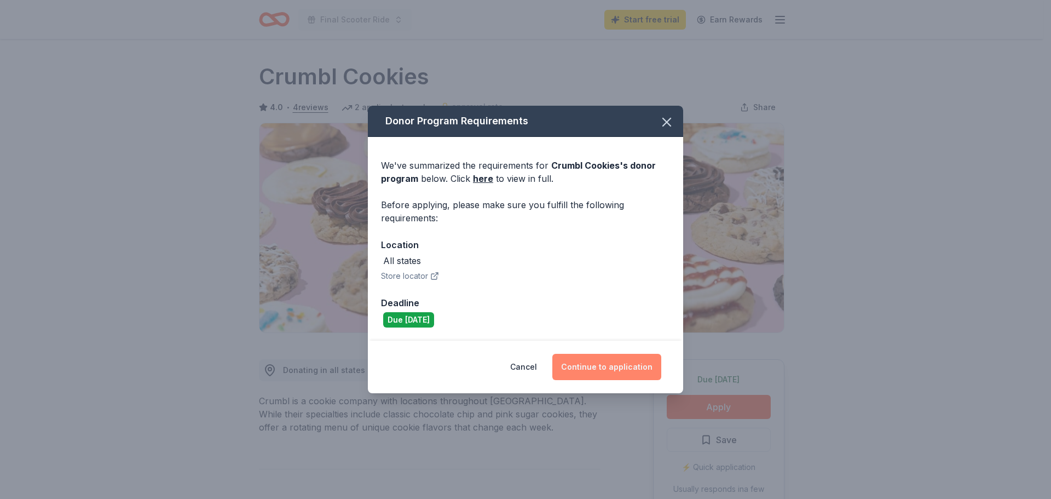  Describe the element at coordinates (526, 245) in the screenshot. I see `div: Location` at that location.